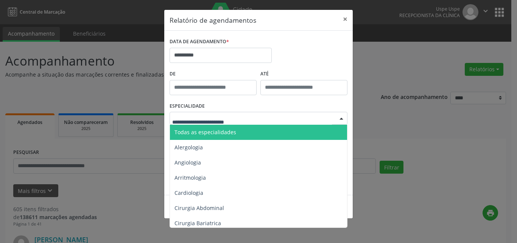 The height and width of the screenshot is (243, 517). Describe the element at coordinates (187, 106) in the screenshot. I see `label: ESPECIALIDADE` at that location.